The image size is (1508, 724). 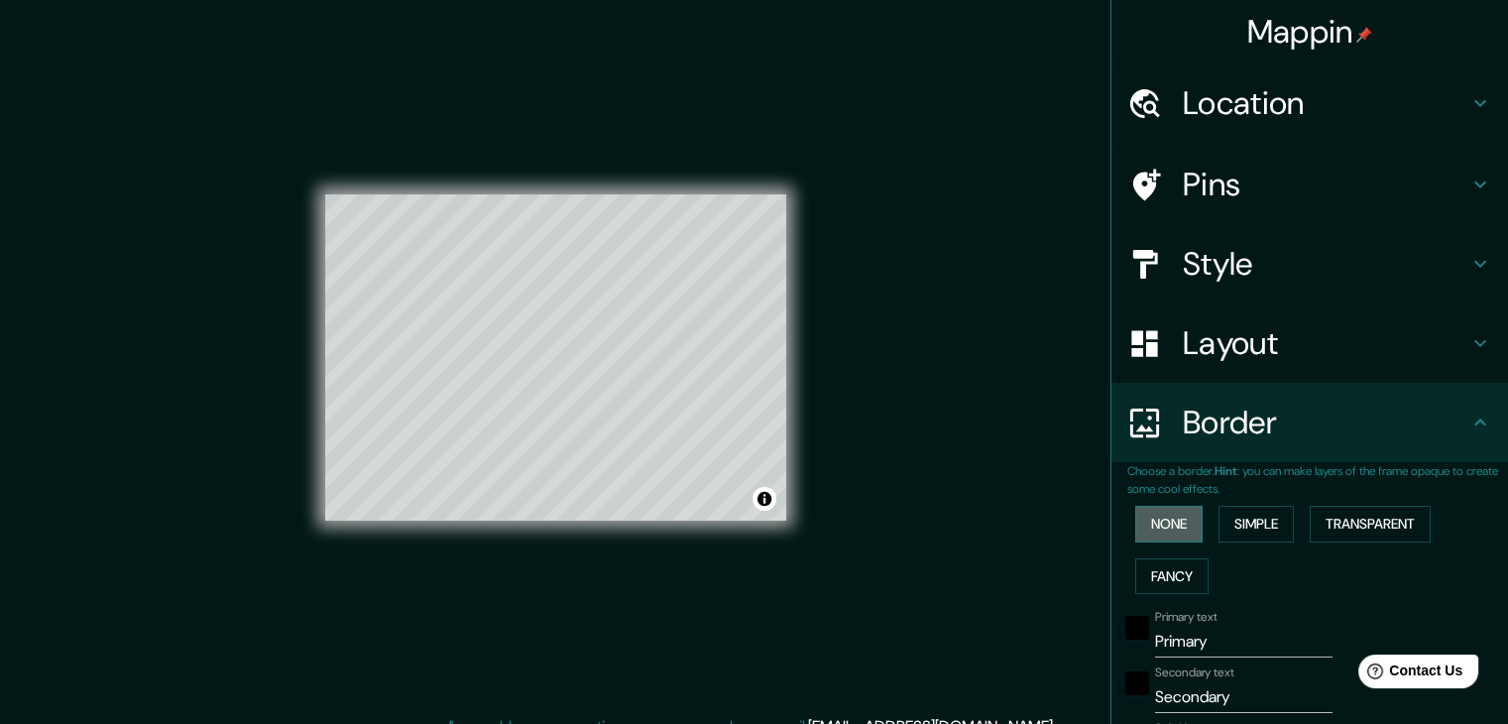 What do you see at coordinates (1326, 343) in the screenshot?
I see `h4: Layout` at bounding box center [1326, 343].